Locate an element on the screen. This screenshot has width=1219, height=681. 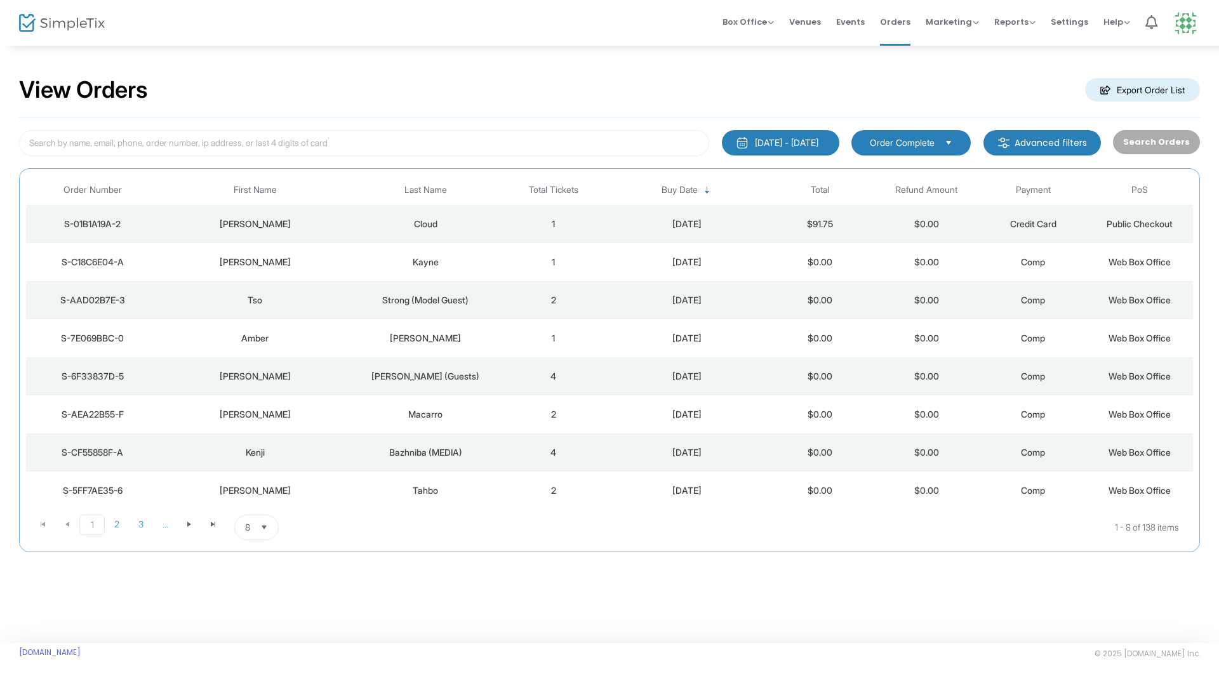
div: Kenji is located at coordinates (255, 453).